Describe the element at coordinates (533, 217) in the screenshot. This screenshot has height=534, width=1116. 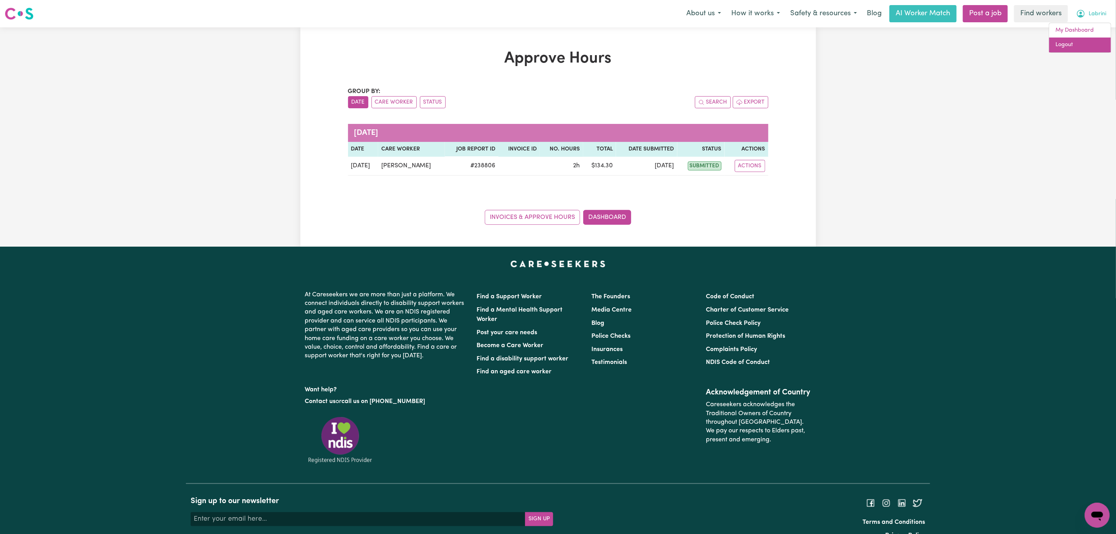
I see `a: Invoices & Approve Hours` at that location.